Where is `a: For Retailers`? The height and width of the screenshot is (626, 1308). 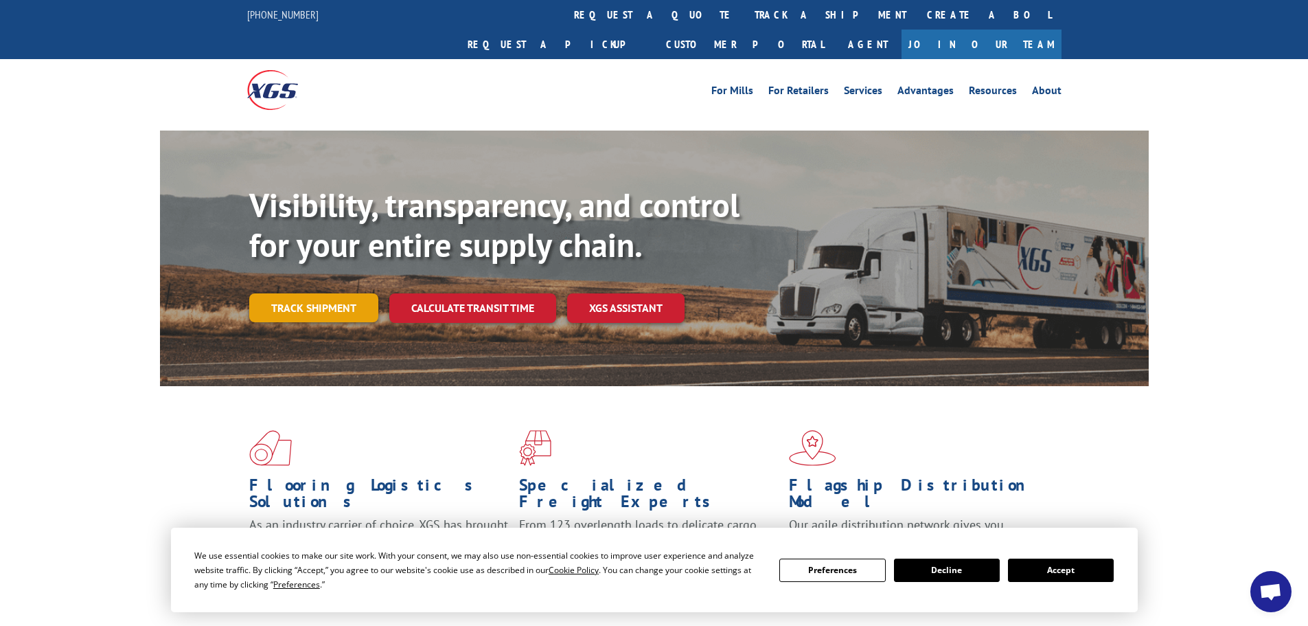 a: For Retailers is located at coordinates (799, 93).